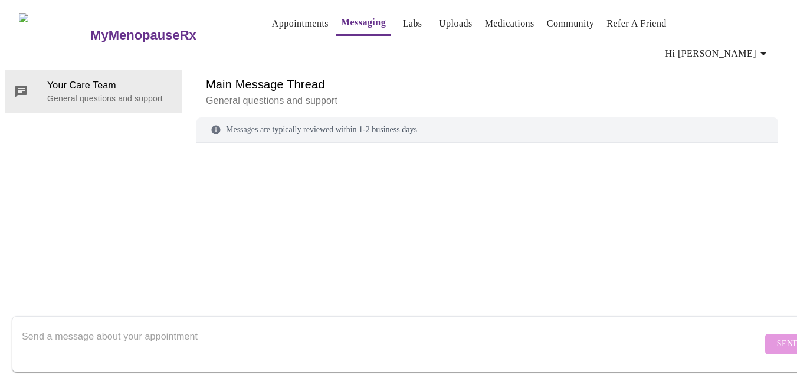 The image size is (797, 378). Describe the element at coordinates (143, 35) in the screenshot. I see `h3: MyMenopauseRx` at that location.